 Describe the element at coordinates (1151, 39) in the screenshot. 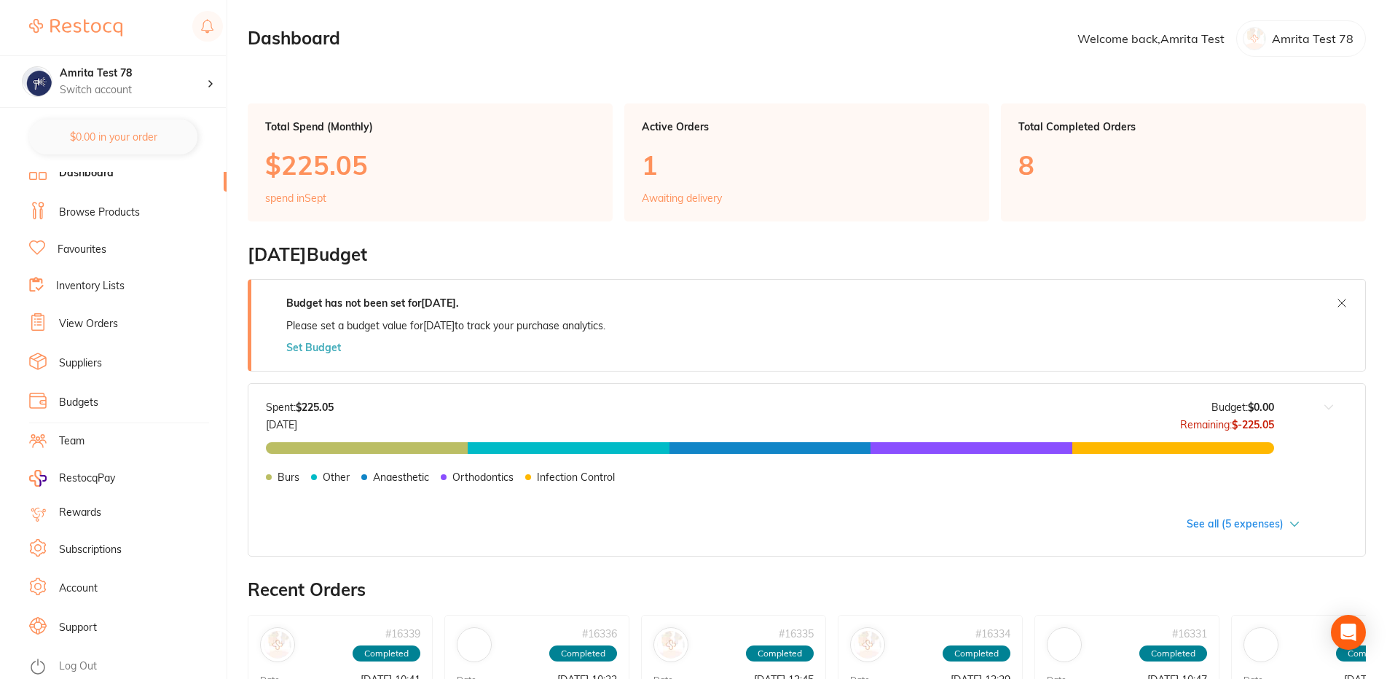

I see `p: Welcome back, Amrita Test` at that location.